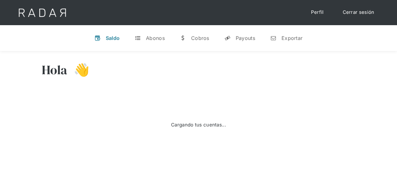 The height and width of the screenshot is (184, 397). I want to click on div: Payouts, so click(246, 38).